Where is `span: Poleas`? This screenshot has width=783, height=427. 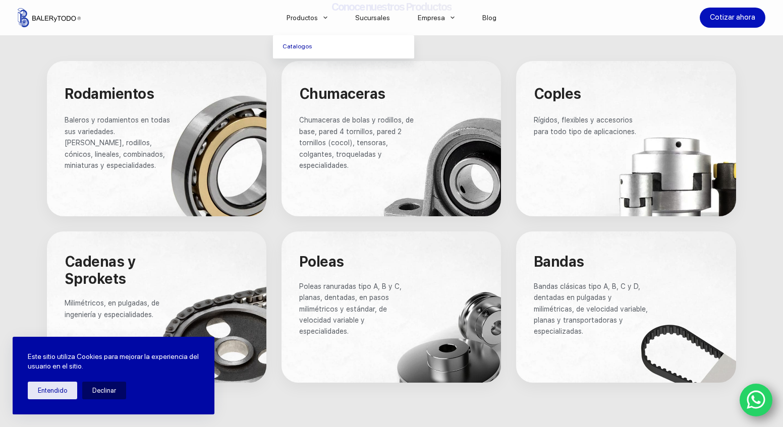
span: Poleas is located at coordinates (321, 262).